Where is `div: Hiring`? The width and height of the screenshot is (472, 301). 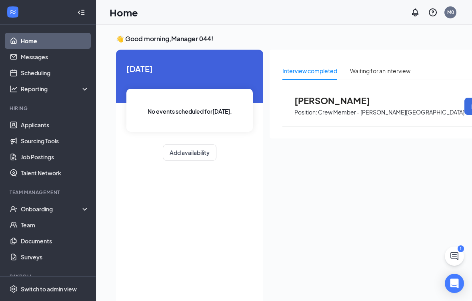 div: Hiring is located at coordinates (48, 108).